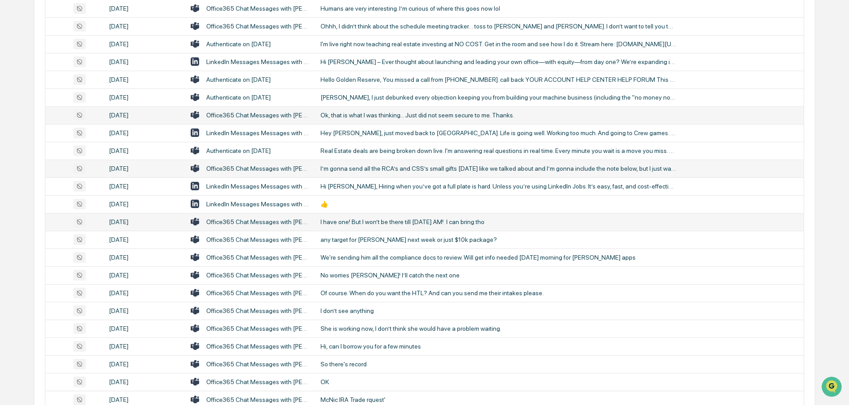 The width and height of the screenshot is (849, 405). What do you see at coordinates (98, 154) in the screenshot?
I see `span: Pylon` at bounding box center [98, 154].